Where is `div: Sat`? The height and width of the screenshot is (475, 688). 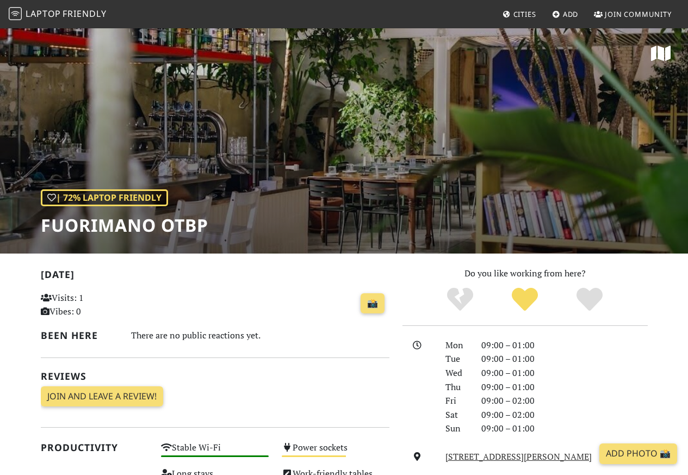
div: Sat is located at coordinates (457, 415).